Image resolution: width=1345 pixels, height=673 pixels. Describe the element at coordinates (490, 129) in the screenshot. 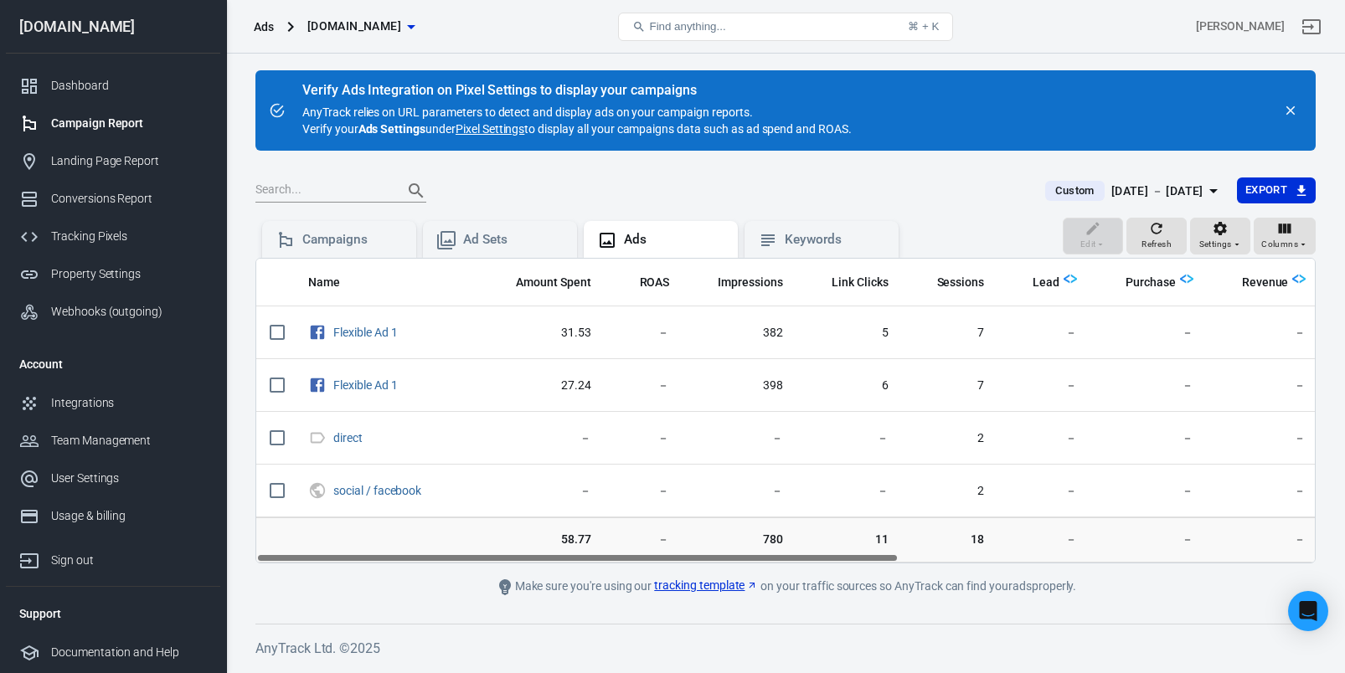

I see `a: Pixel Settings` at that location.